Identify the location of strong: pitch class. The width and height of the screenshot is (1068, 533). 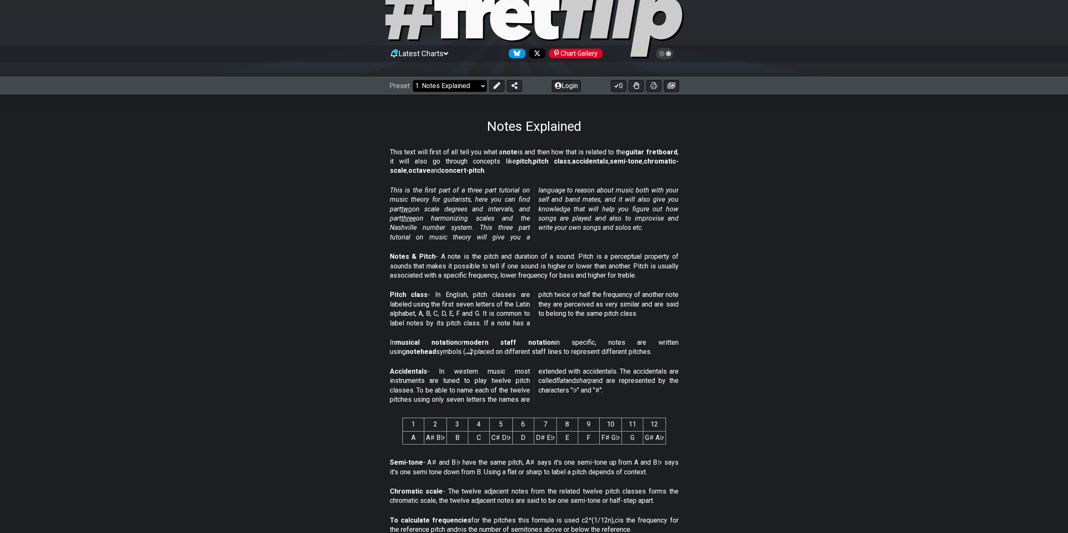
(552, 161).